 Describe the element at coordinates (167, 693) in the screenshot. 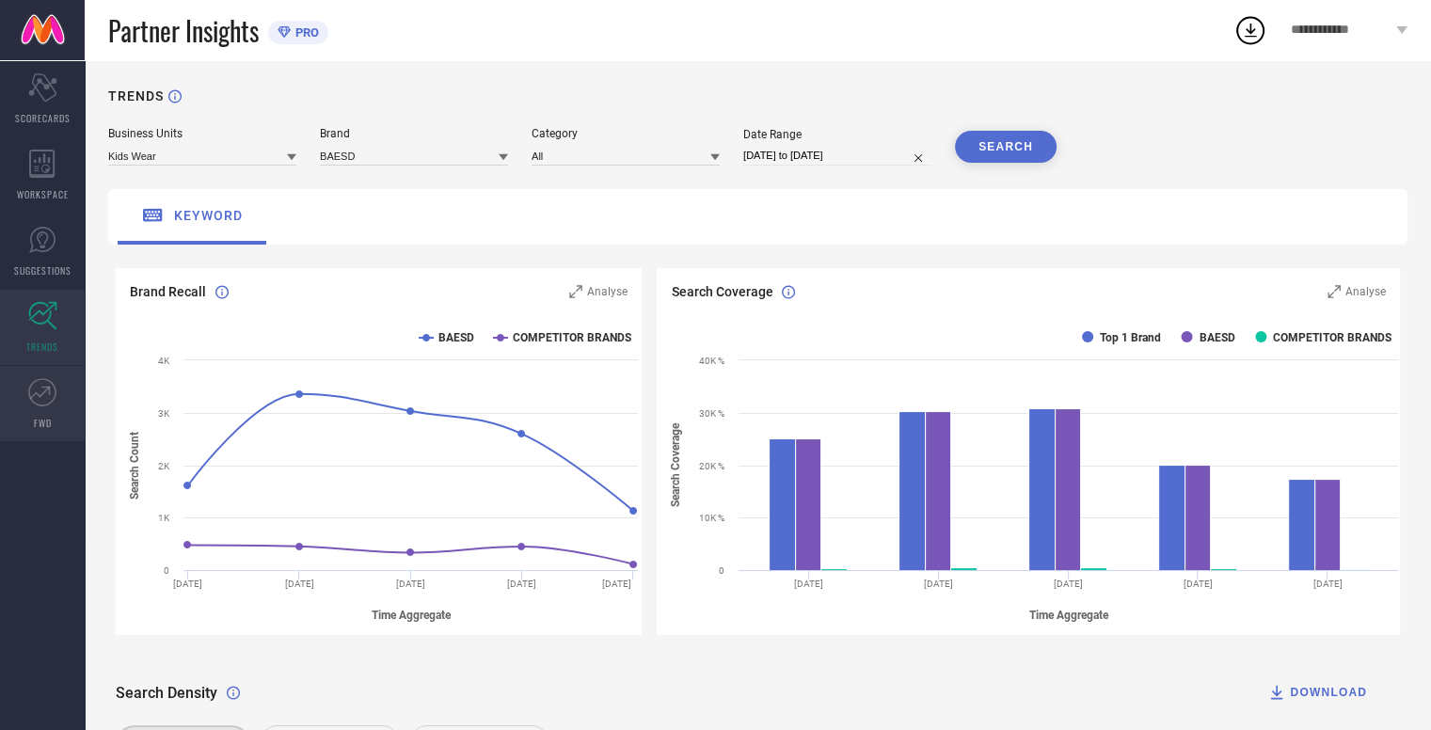

I see `span: Search Density` at that location.